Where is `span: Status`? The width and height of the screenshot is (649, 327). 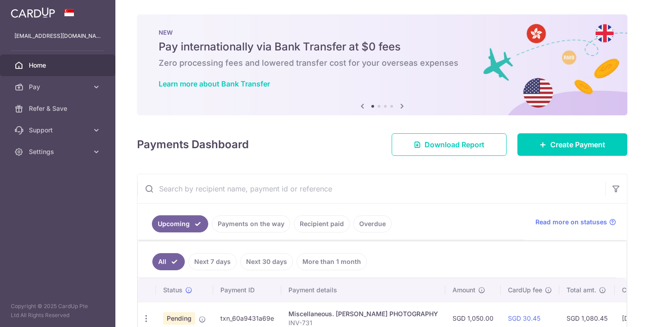
span: Status is located at coordinates (173, 290).